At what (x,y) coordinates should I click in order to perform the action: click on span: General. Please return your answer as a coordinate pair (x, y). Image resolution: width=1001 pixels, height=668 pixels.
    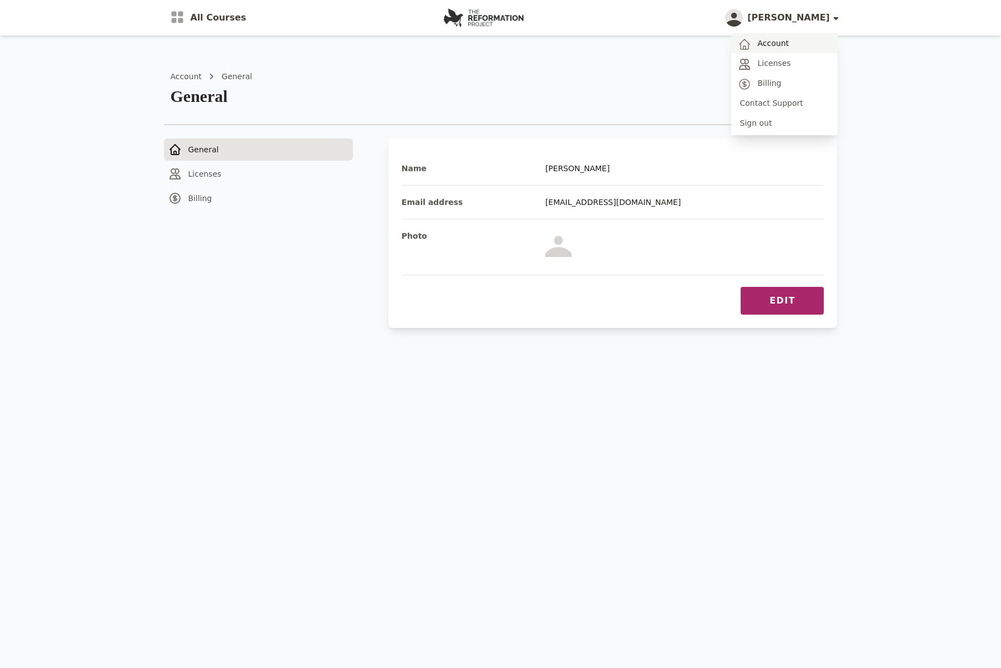
    Looking at the image, I should click on (203, 150).